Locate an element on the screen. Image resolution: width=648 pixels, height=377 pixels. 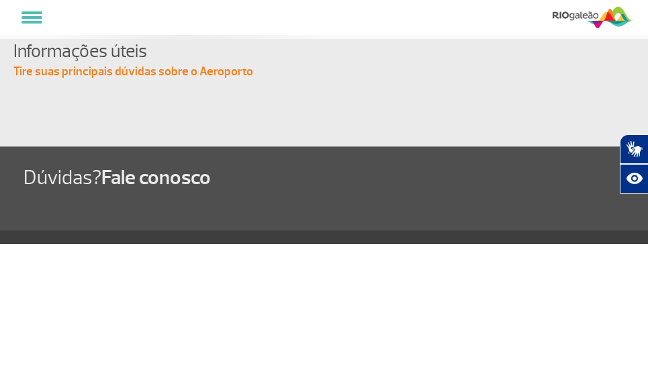
p: Tire suas principais dúvidas sobre o Aeroporto is located at coordinates (330, 72).